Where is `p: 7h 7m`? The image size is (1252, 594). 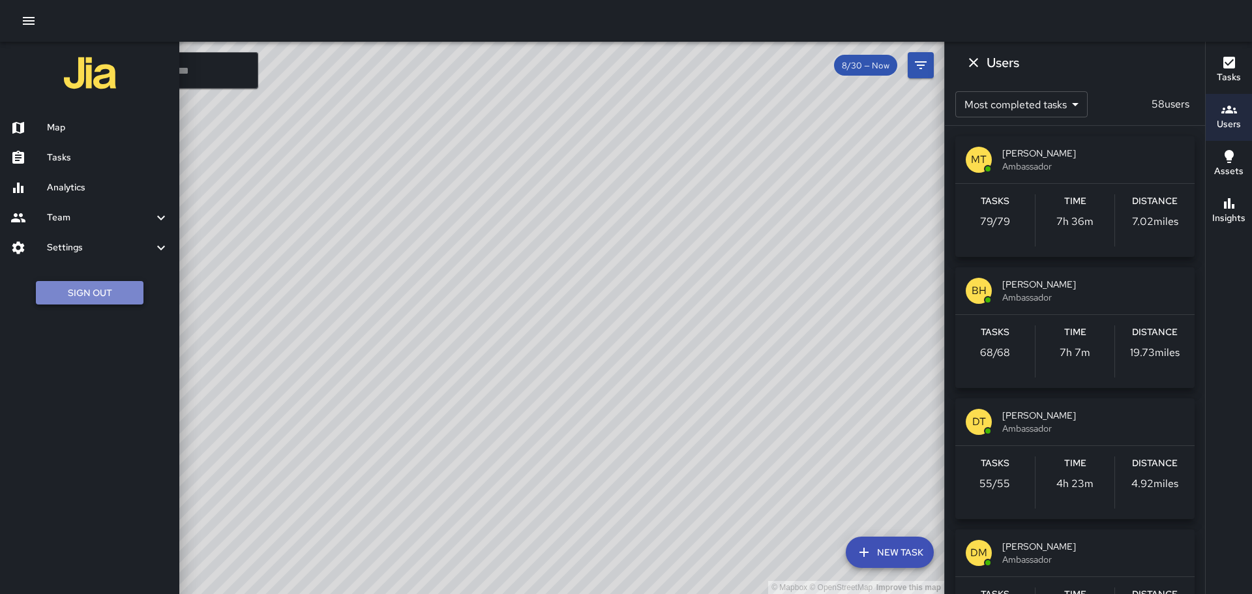
p: 7h 7m is located at coordinates (1075, 353).